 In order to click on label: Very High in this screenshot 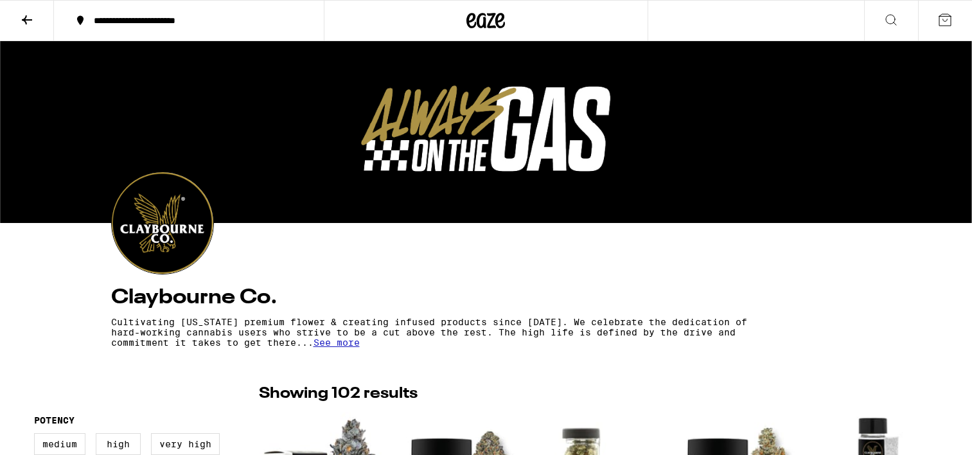, I will do `click(185, 444)`.